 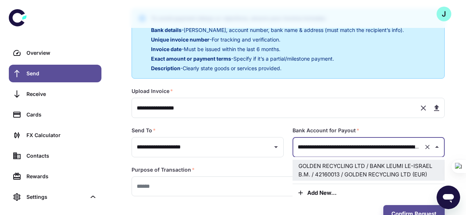 What do you see at coordinates (180, 39) in the screenshot?
I see `span: Unique invoice number` at bounding box center [180, 39].